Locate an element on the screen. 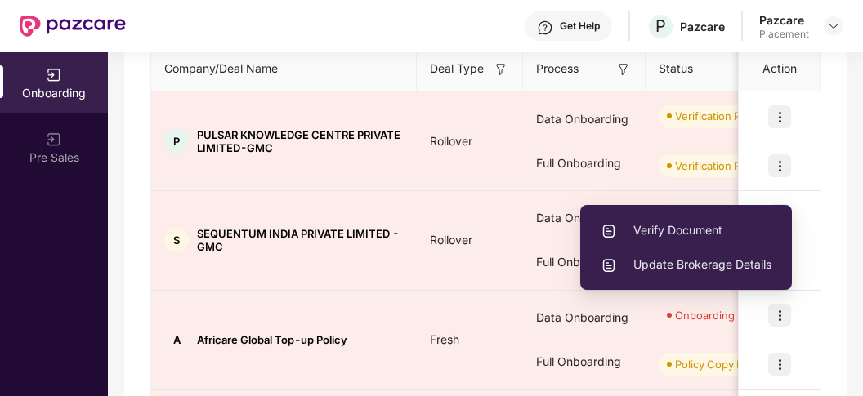  th: Company/Deal Name is located at coordinates (284, 69).